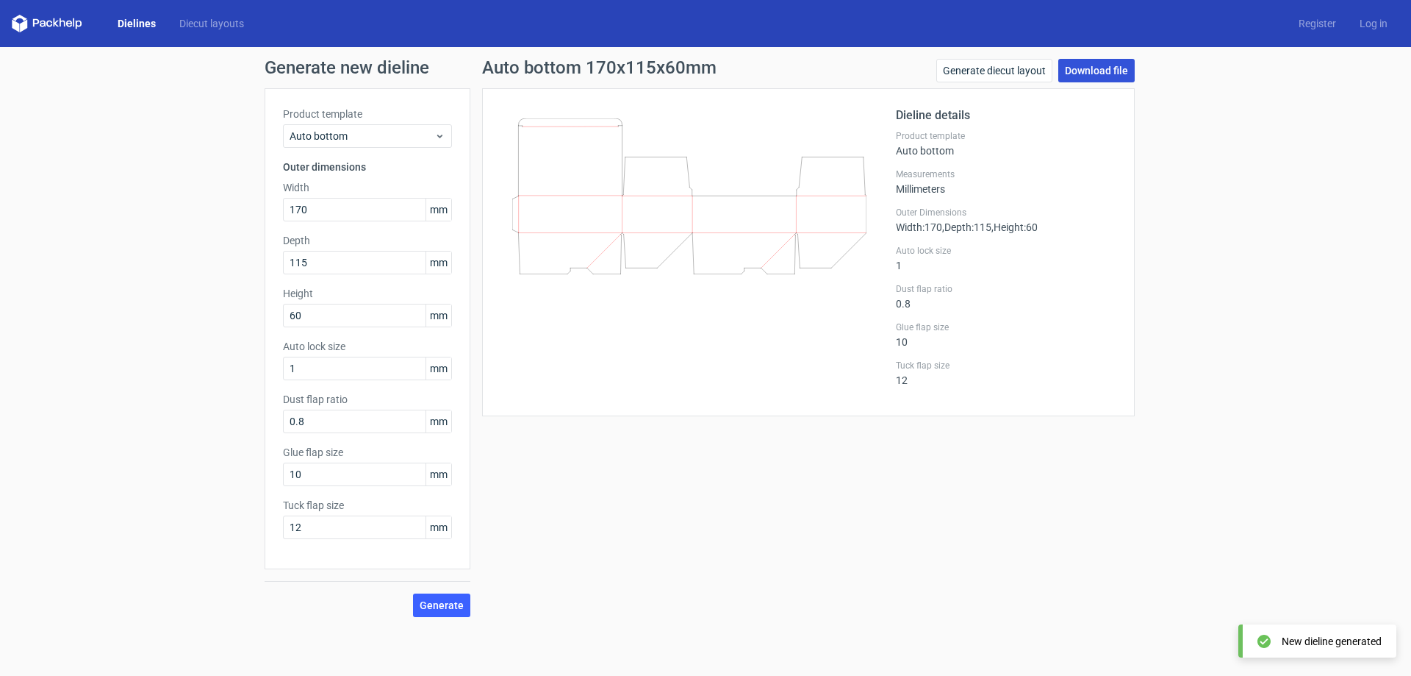  I want to click on label: Outer Dimensions, so click(1006, 212).